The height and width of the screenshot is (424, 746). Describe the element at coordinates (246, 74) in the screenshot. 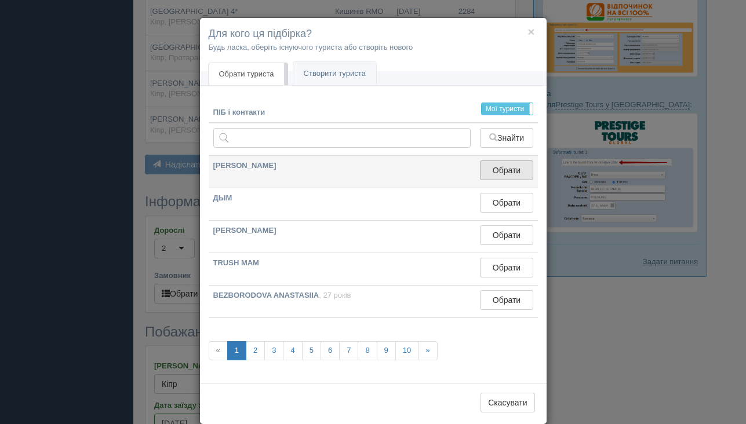

I see `a: Обрати туриста` at that location.